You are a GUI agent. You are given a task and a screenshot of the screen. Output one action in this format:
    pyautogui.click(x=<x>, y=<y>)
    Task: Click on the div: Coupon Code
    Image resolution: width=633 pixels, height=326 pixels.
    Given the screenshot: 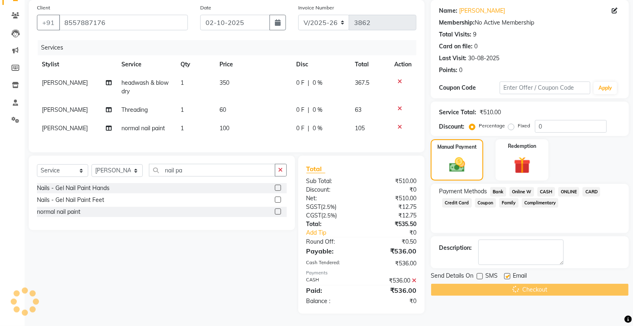 What is the action you would take?
    pyautogui.click(x=469, y=88)
    